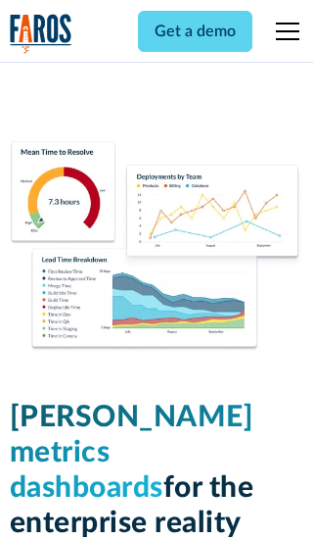 The height and width of the screenshot is (539, 313). Describe the element at coordinates (41, 33) in the screenshot. I see `img: Logo of the analytics and reporting company Faros.` at that location.